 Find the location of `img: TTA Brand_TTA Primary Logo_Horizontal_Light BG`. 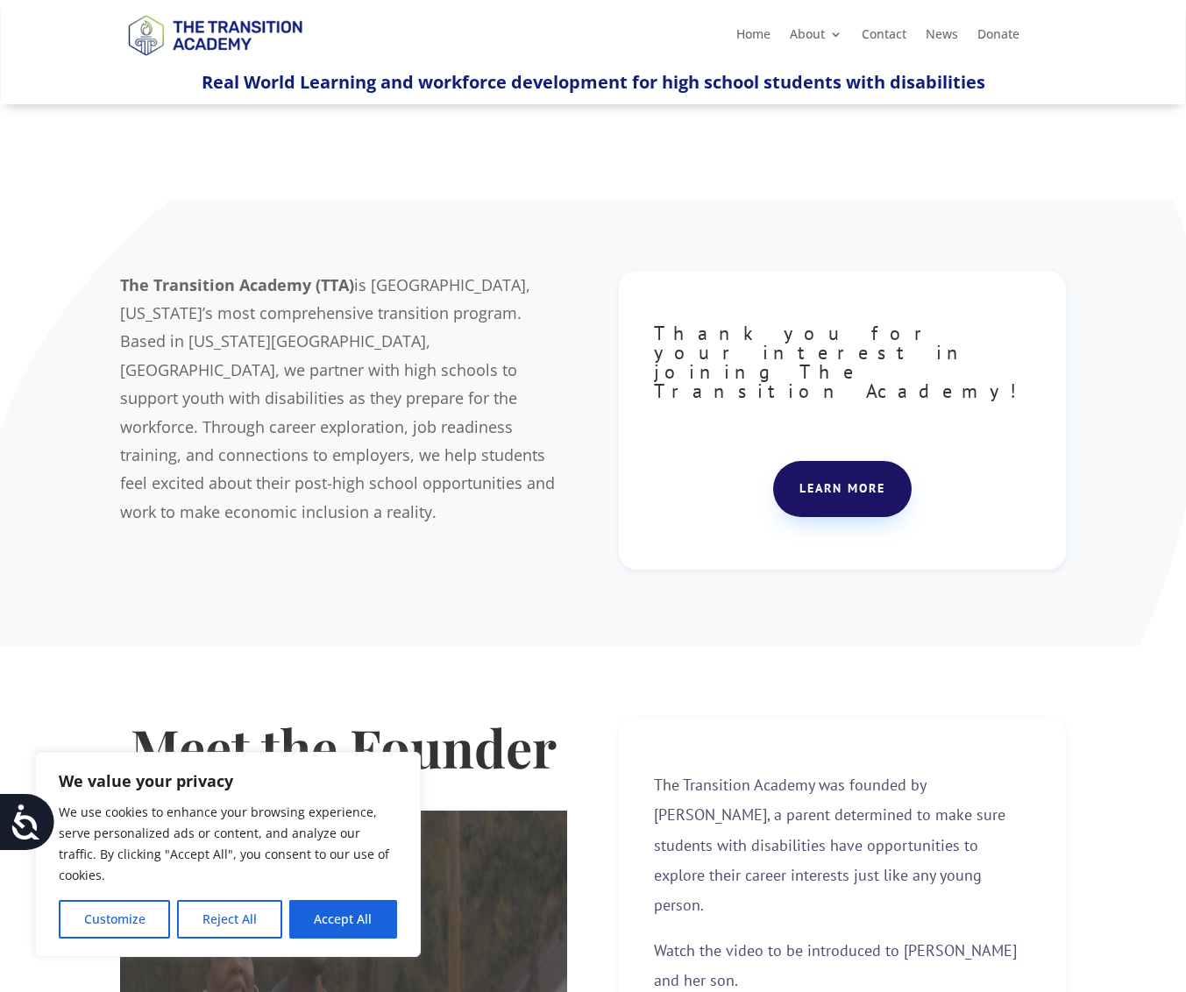

img: TTA Brand_TTA Primary Logo_Horizontal_Light BG is located at coordinates (215, 34).